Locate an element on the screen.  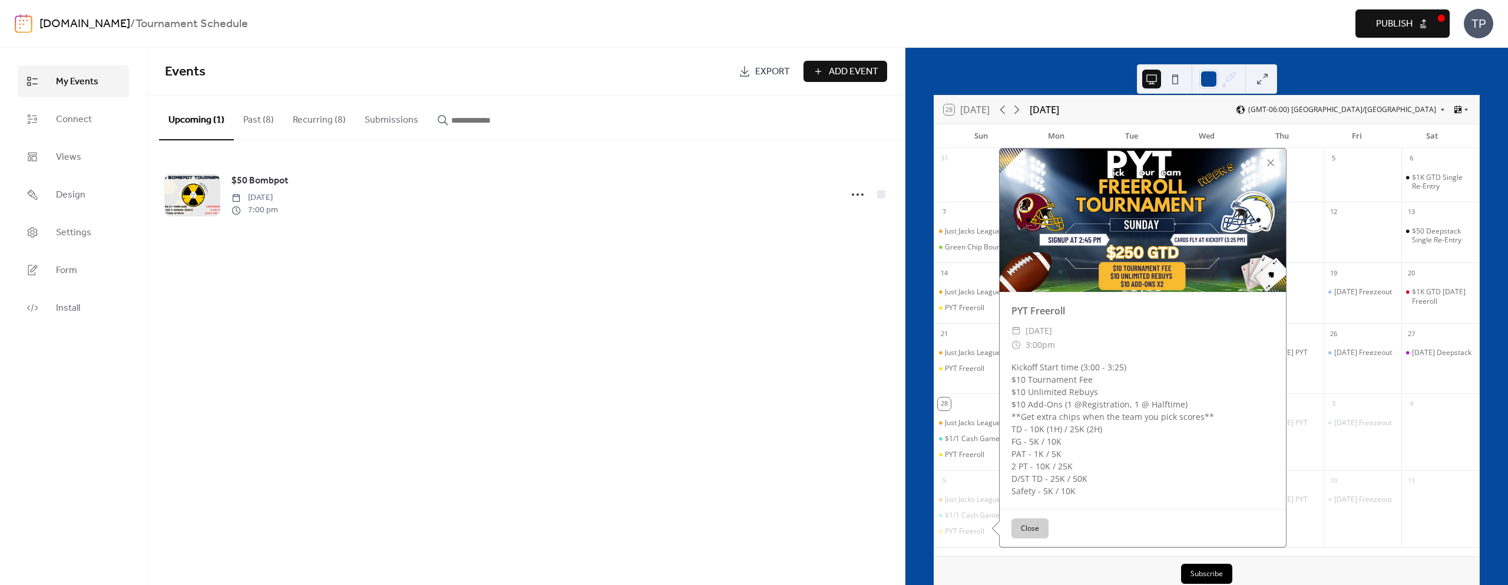
div: 20 is located at coordinates (1412, 273).